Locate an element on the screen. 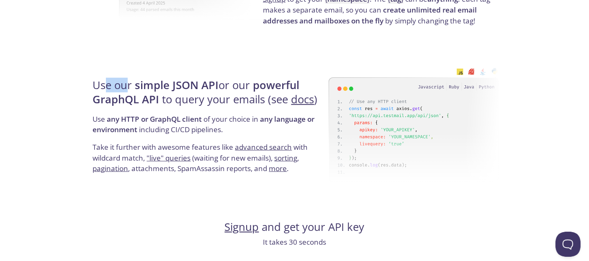  strong: create unlimited real email addresses and mailboxes on the fly is located at coordinates (370, 15).